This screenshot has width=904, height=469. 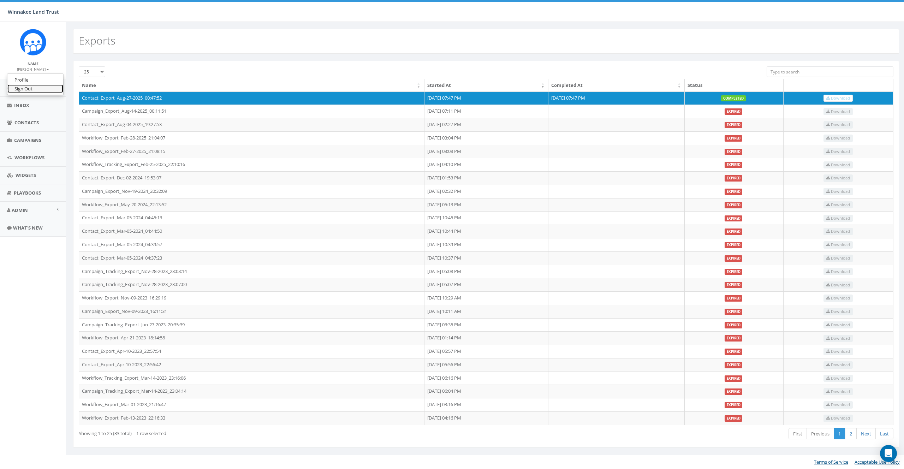 I want to click on span: Playbooks, so click(x=27, y=193).